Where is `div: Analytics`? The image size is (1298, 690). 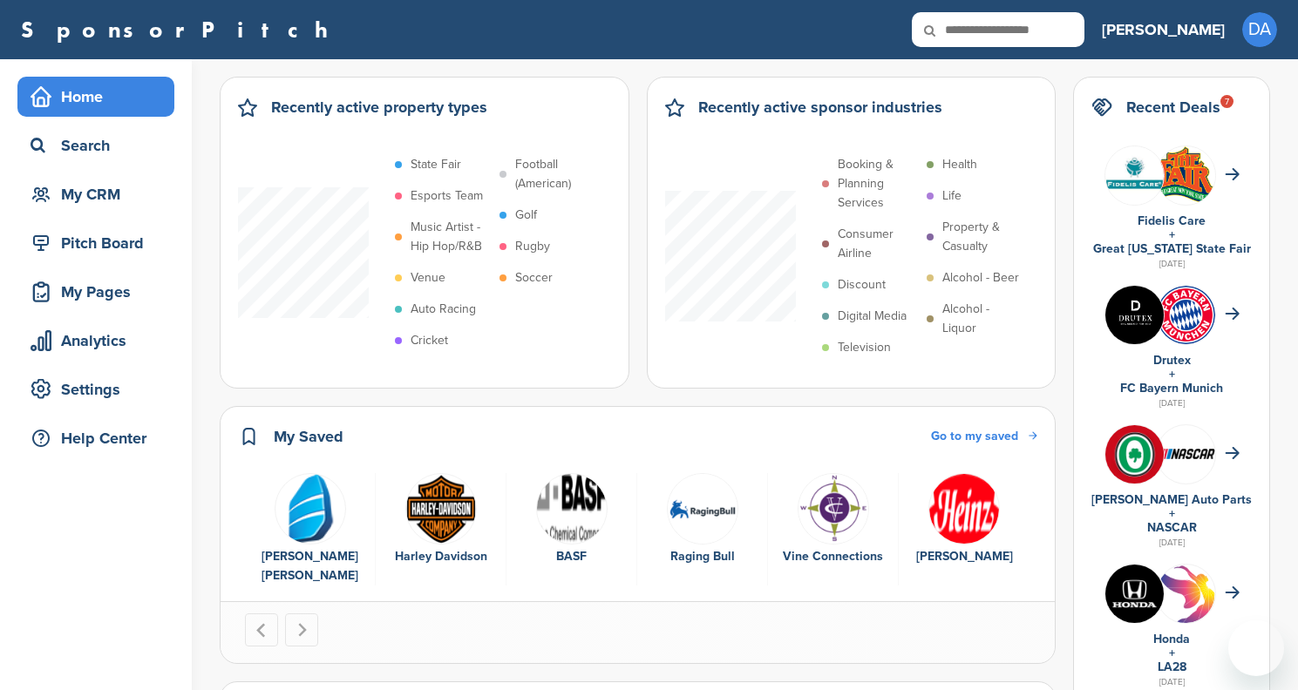 div: Analytics is located at coordinates (100, 341).